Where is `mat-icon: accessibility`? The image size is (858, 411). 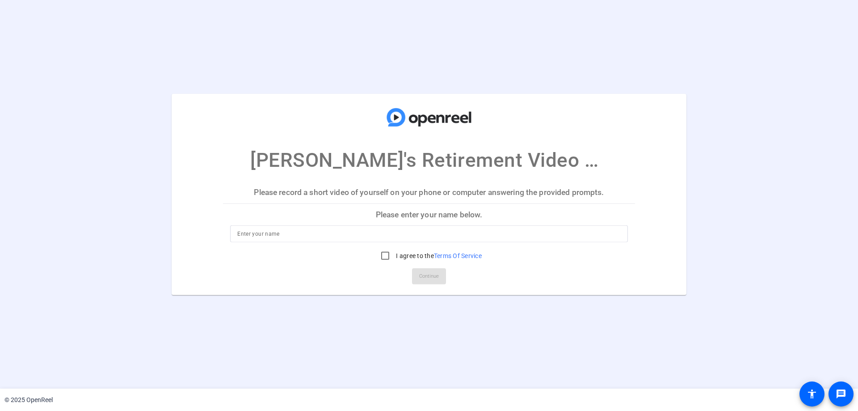 mat-icon: accessibility is located at coordinates (812, 394).